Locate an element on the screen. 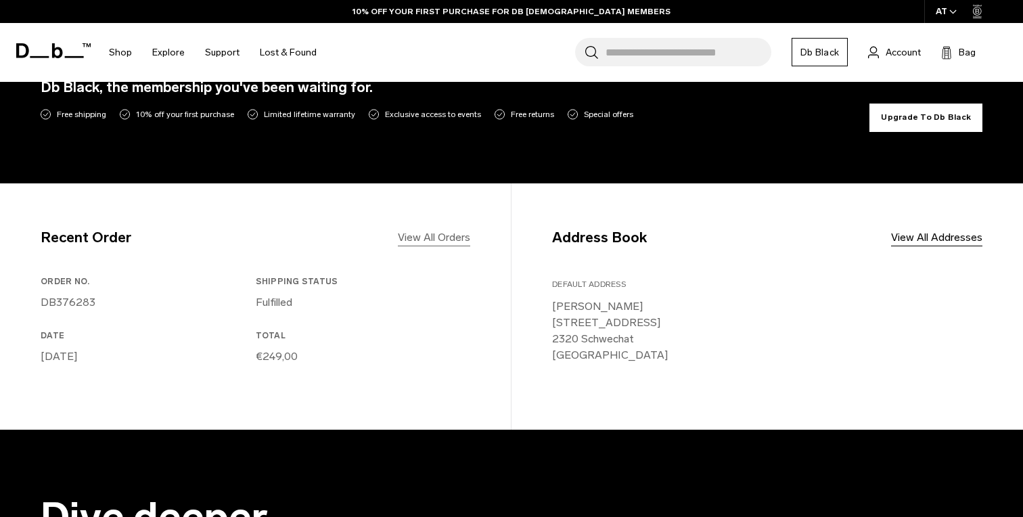  a: Shop is located at coordinates (120, 52).